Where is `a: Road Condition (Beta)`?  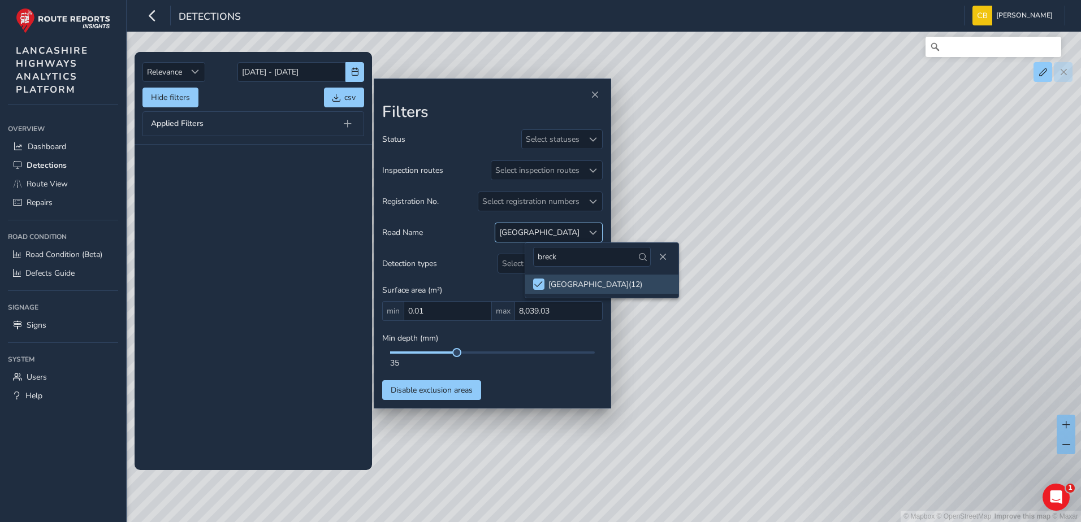 a: Road Condition (Beta) is located at coordinates (63, 254).